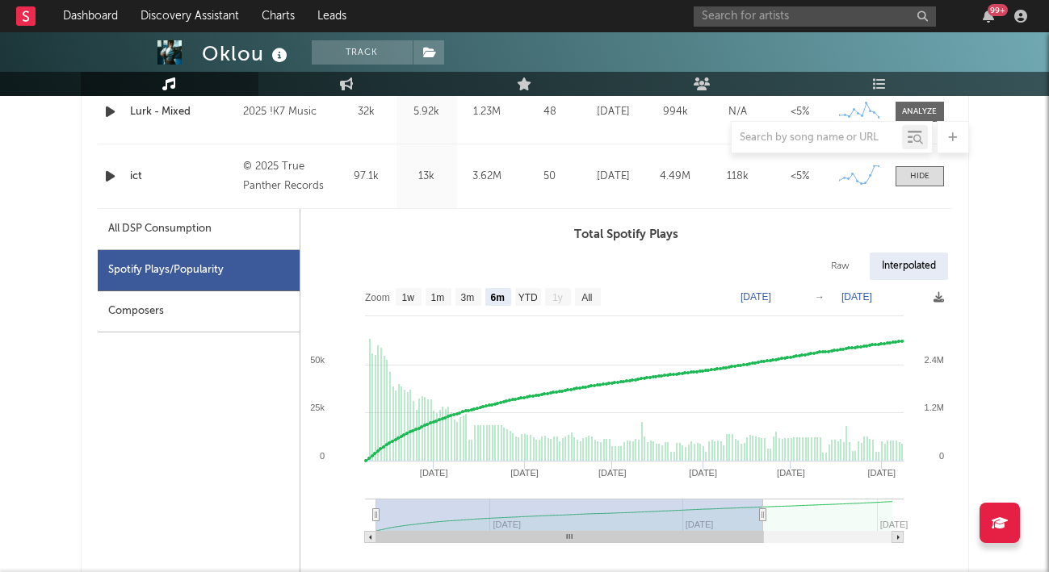 The height and width of the screenshot is (572, 1049). What do you see at coordinates (586, 298) in the screenshot?
I see `text: All` at bounding box center [586, 298].